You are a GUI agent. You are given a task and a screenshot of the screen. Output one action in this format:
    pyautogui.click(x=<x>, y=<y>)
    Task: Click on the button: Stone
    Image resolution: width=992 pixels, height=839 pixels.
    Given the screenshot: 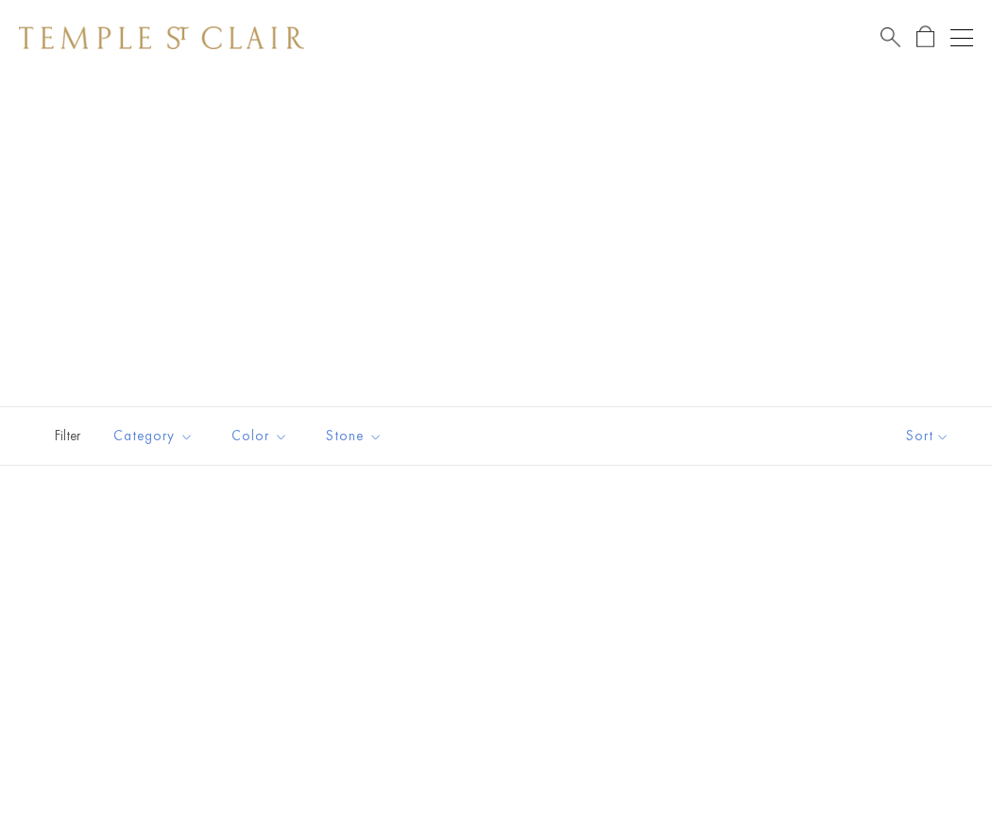 What is the action you would take?
    pyautogui.click(x=354, y=436)
    